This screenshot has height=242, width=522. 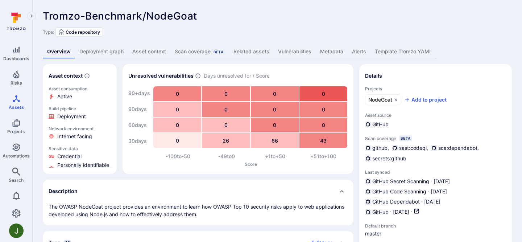 I want to click on a: Vulnerabilities, so click(x=295, y=51).